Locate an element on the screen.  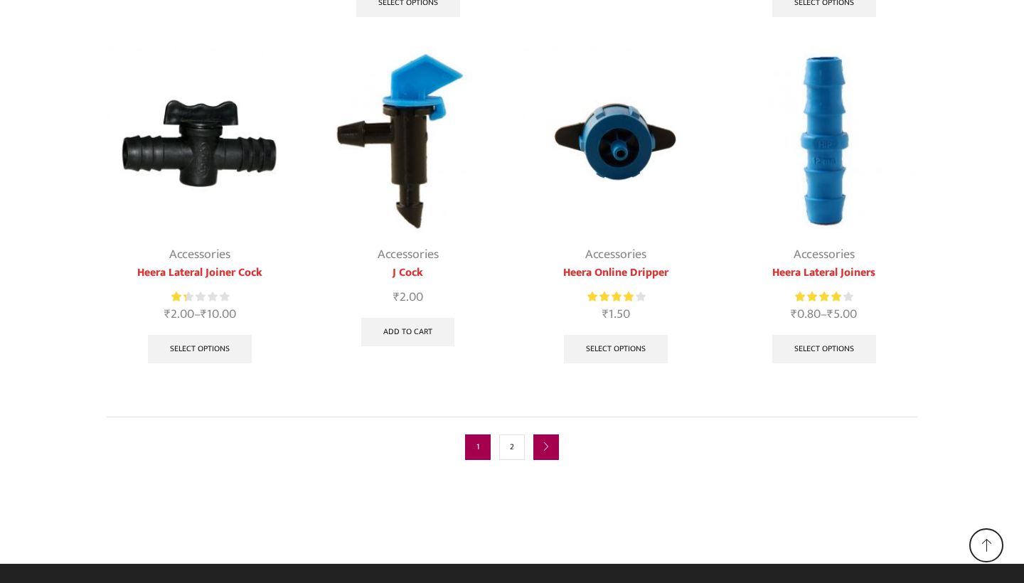
img: Heera Lateral Joiner Cock is located at coordinates (200, 140).